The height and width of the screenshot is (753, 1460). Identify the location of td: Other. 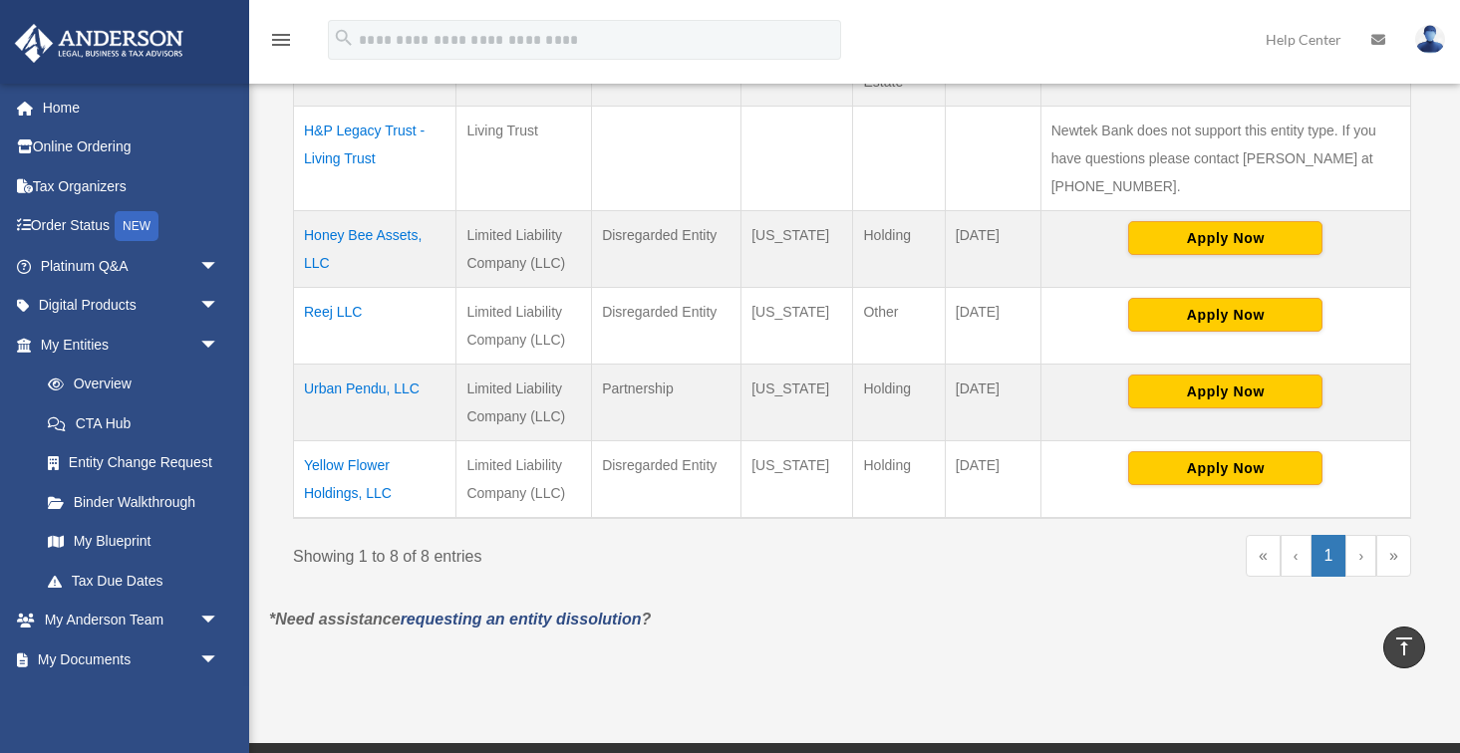
(899, 325).